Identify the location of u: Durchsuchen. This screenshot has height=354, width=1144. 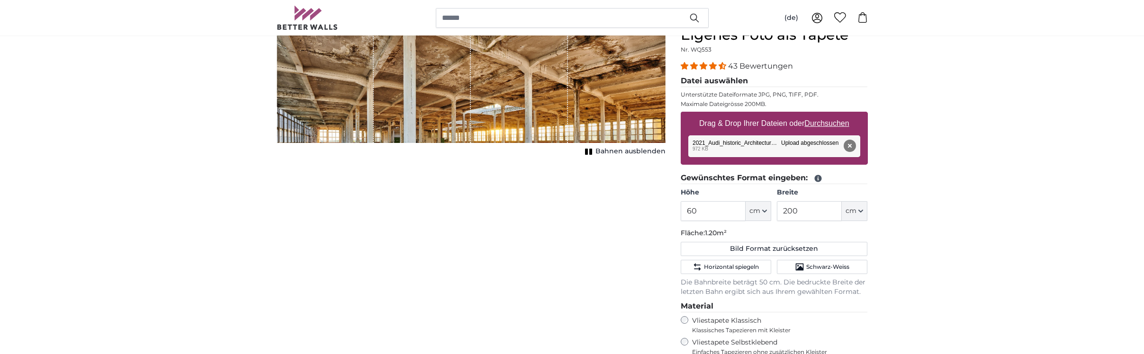
(826, 123).